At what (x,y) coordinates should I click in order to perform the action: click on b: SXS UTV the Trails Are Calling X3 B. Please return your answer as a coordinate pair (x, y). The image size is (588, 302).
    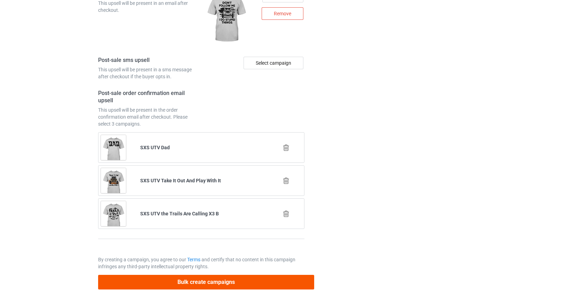
    Looking at the image, I should click on (179, 214).